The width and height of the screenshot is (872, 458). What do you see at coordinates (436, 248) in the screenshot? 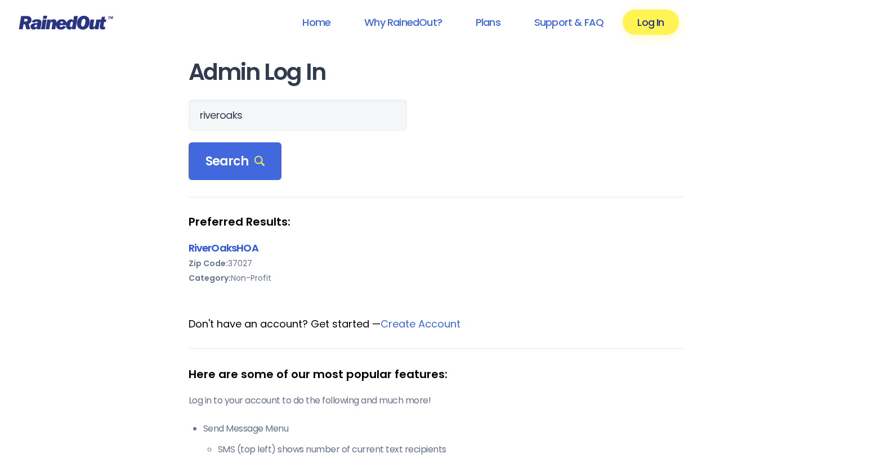
I see `div: RiverOaksHOA` at bounding box center [436, 248].